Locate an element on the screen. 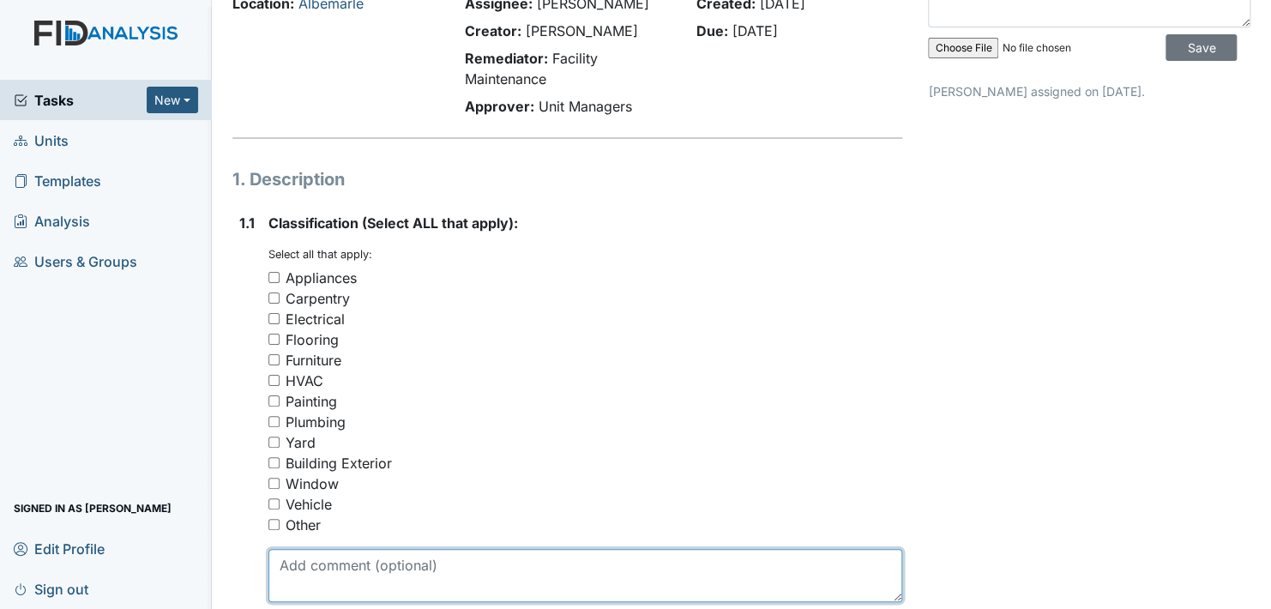 The width and height of the screenshot is (1271, 609). span: Classification (Select ALL that apply): is located at coordinates (393, 223).